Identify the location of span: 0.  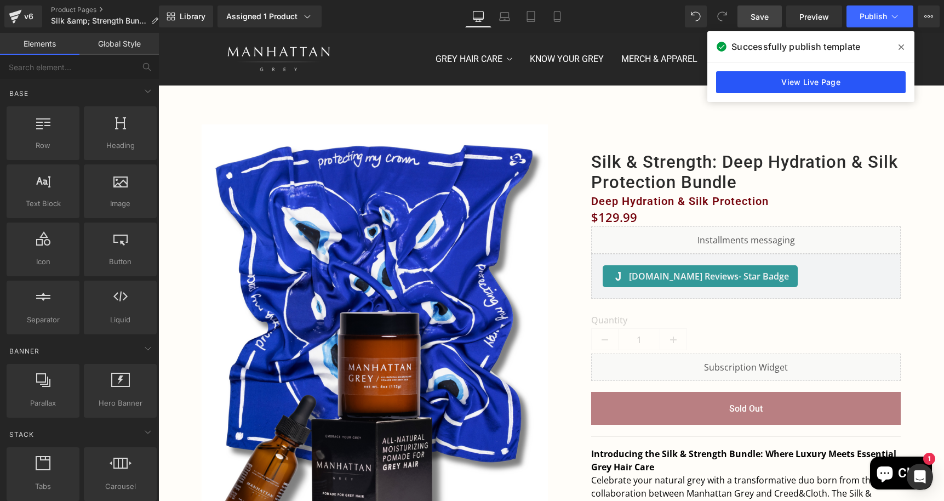
(716, 26).